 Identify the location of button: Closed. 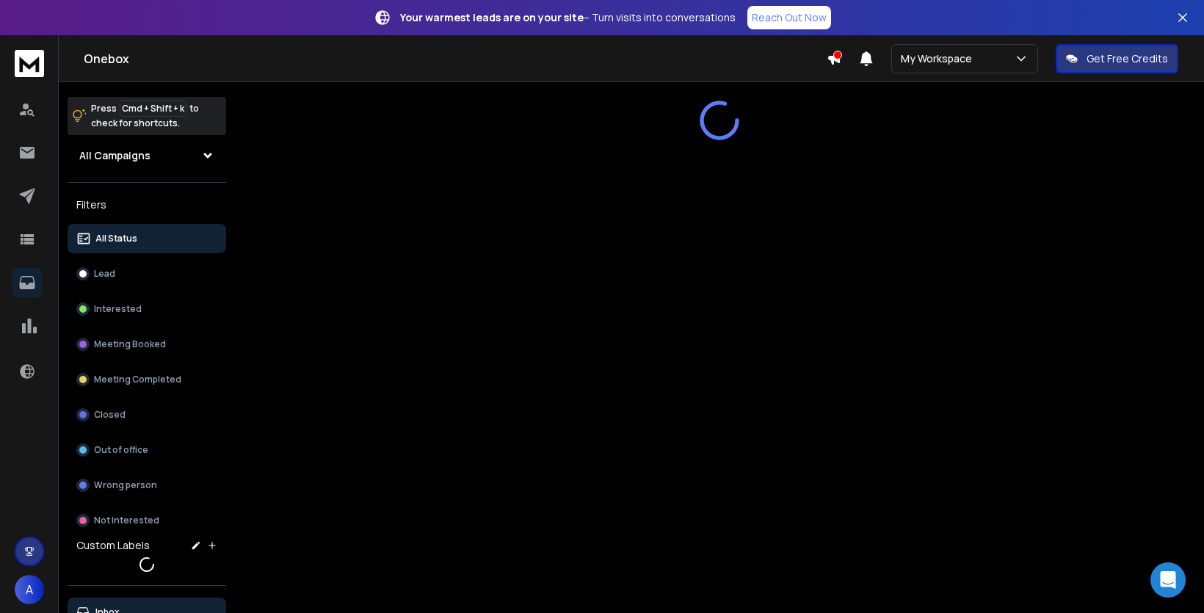
(147, 415).